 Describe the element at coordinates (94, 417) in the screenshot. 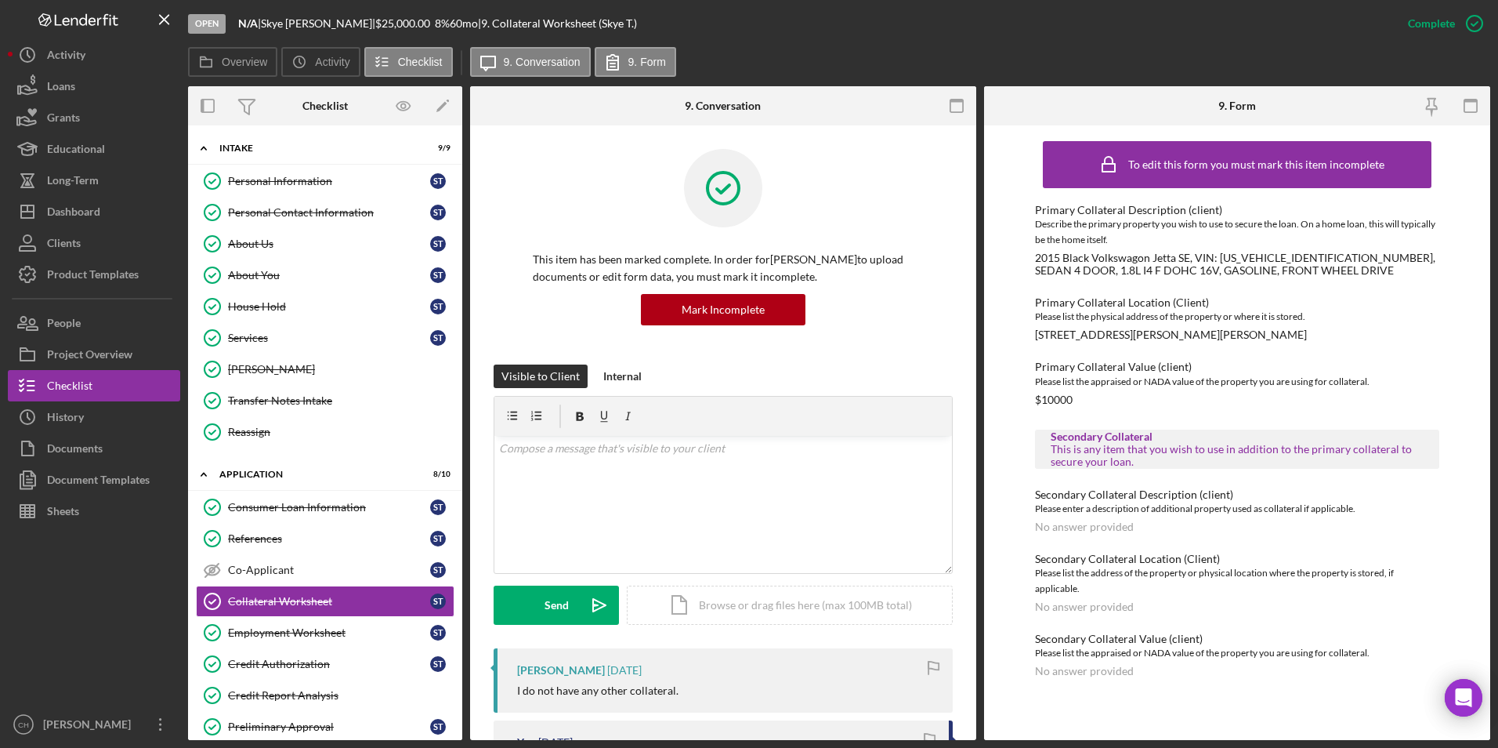

I see `a: History` at that location.